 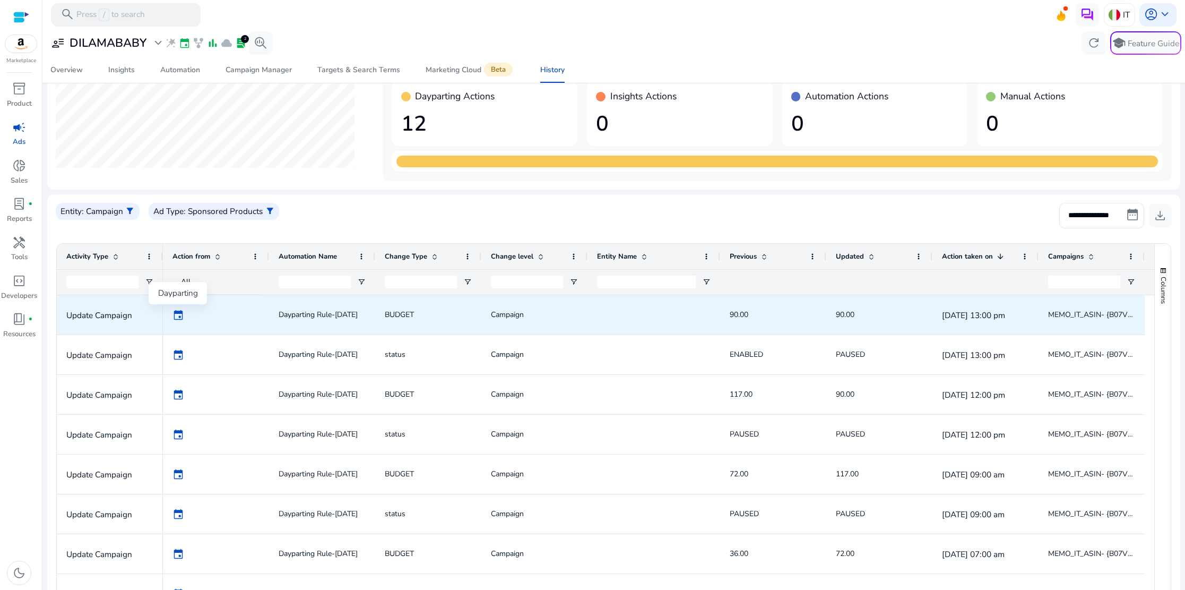 I want to click on span: cloud, so click(x=227, y=43).